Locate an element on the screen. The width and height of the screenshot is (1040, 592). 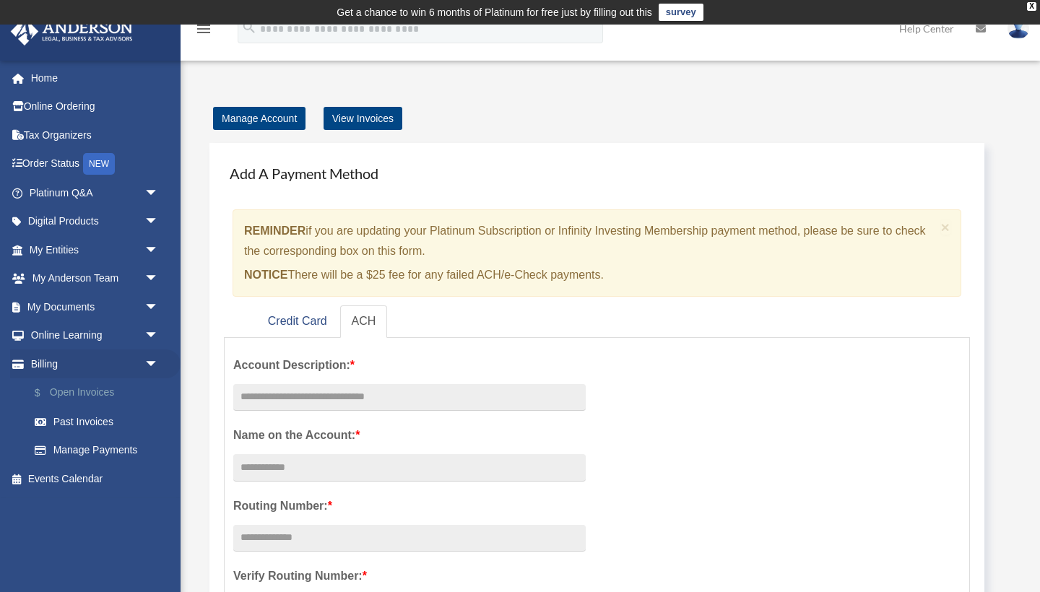
label: Verify Routing Number: is located at coordinates (409, 576).